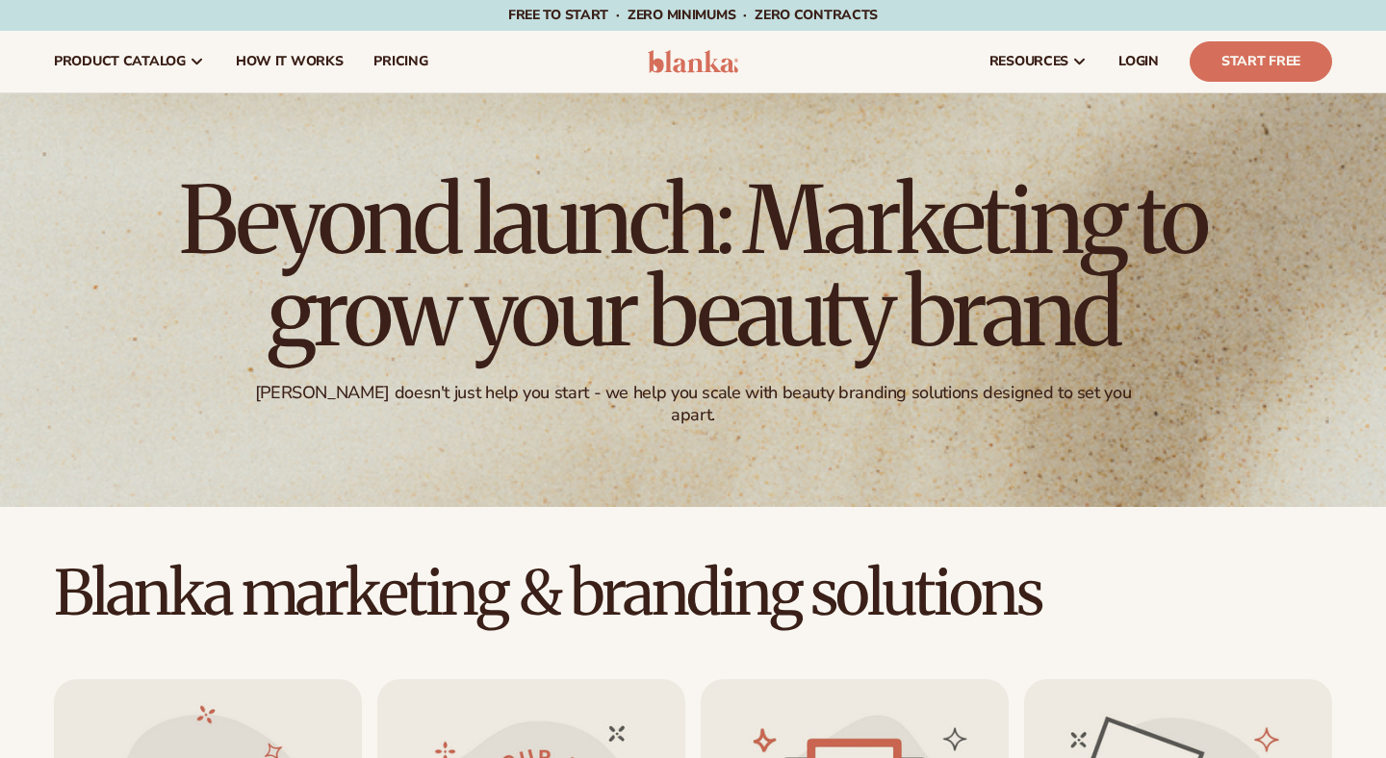 The height and width of the screenshot is (758, 1386). What do you see at coordinates (1261, 62) in the screenshot?
I see `a: Start Free` at bounding box center [1261, 62].